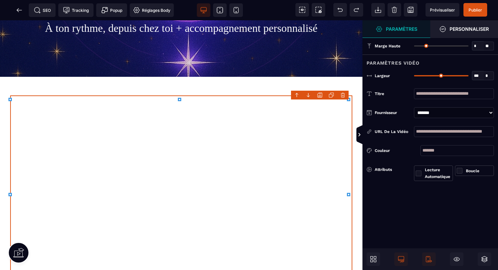 This screenshot has height=270, width=498. What do you see at coordinates (393, 113) in the screenshot?
I see `div: Fournisseur` at bounding box center [393, 113].